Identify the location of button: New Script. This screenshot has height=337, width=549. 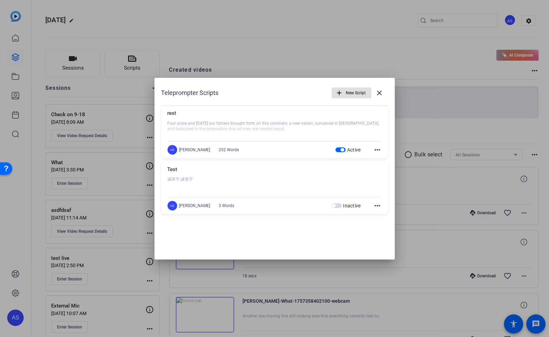
(351, 93).